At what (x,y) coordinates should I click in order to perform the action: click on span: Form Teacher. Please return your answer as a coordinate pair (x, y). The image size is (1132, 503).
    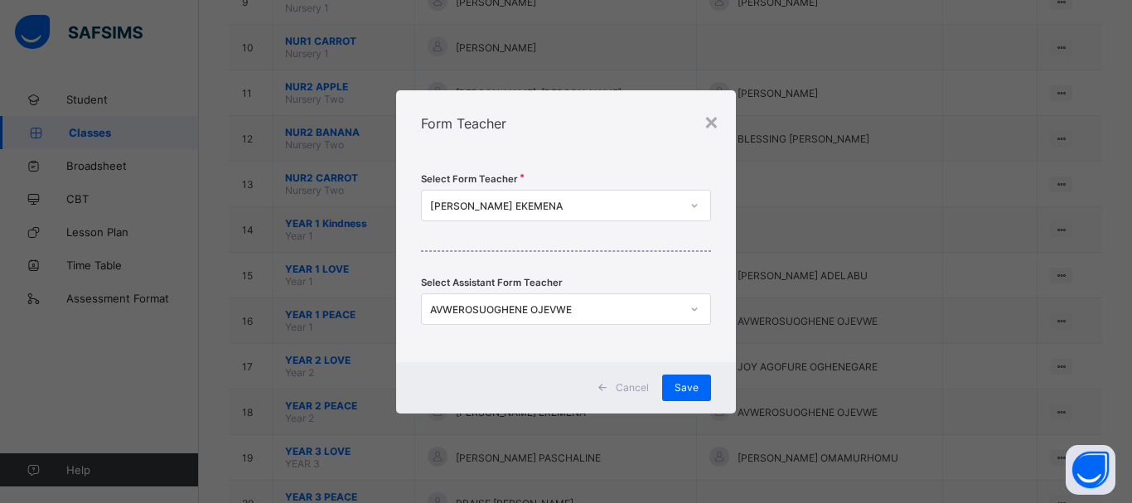
    Looking at the image, I should click on (463, 123).